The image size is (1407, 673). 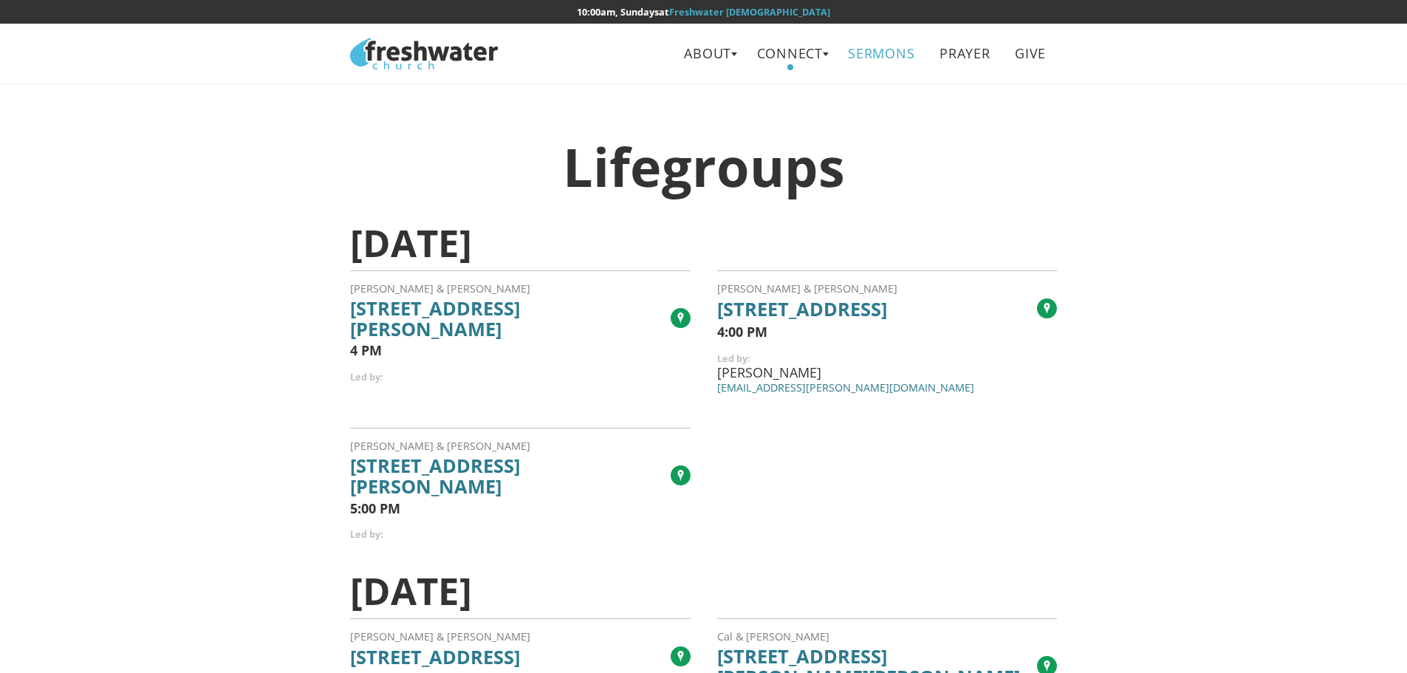 What do you see at coordinates (703, 166) in the screenshot?
I see `h1: Lifegroups` at bounding box center [703, 166].